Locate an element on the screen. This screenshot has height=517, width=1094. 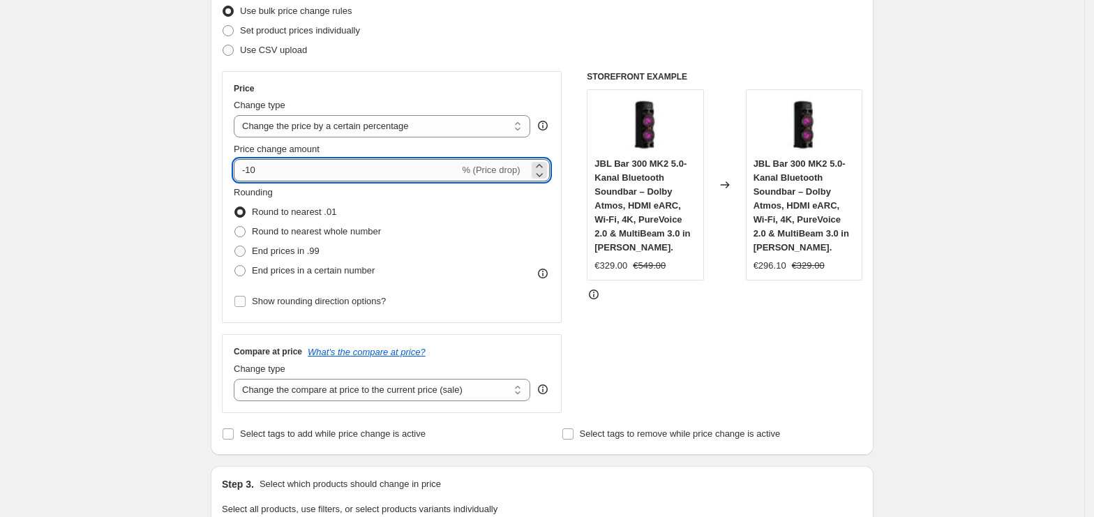
p: Select which products should change in price is located at coordinates (350, 484).